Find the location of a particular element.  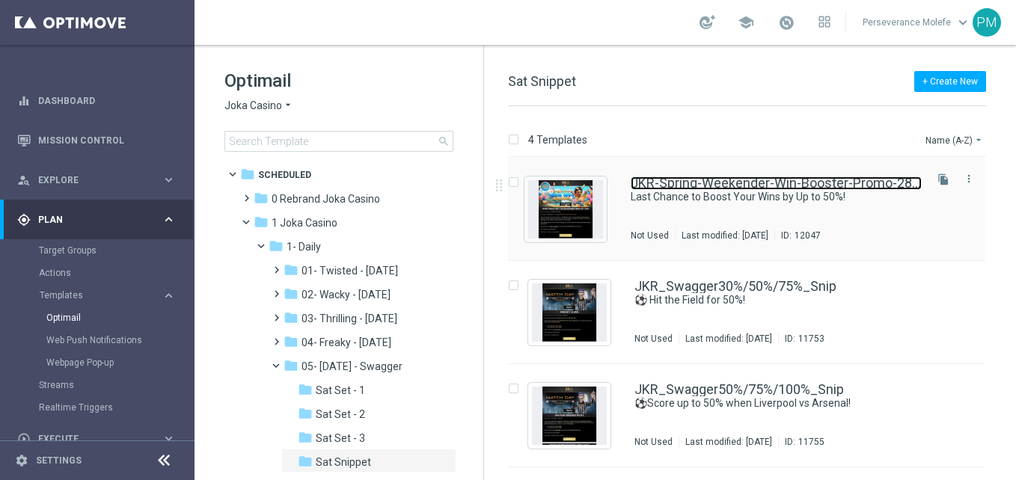

a: ⚽ Hit the Field for 50%! is located at coordinates (761, 300).